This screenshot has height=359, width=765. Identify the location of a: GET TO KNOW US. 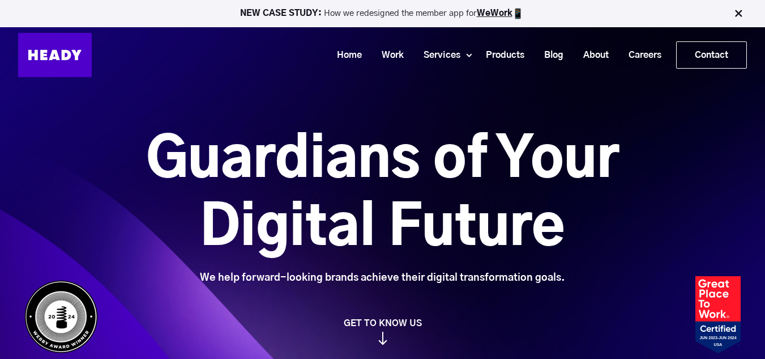
(382, 331).